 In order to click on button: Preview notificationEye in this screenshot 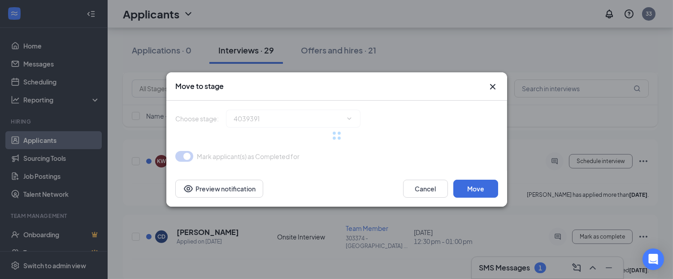, I will do `click(219, 188)`.